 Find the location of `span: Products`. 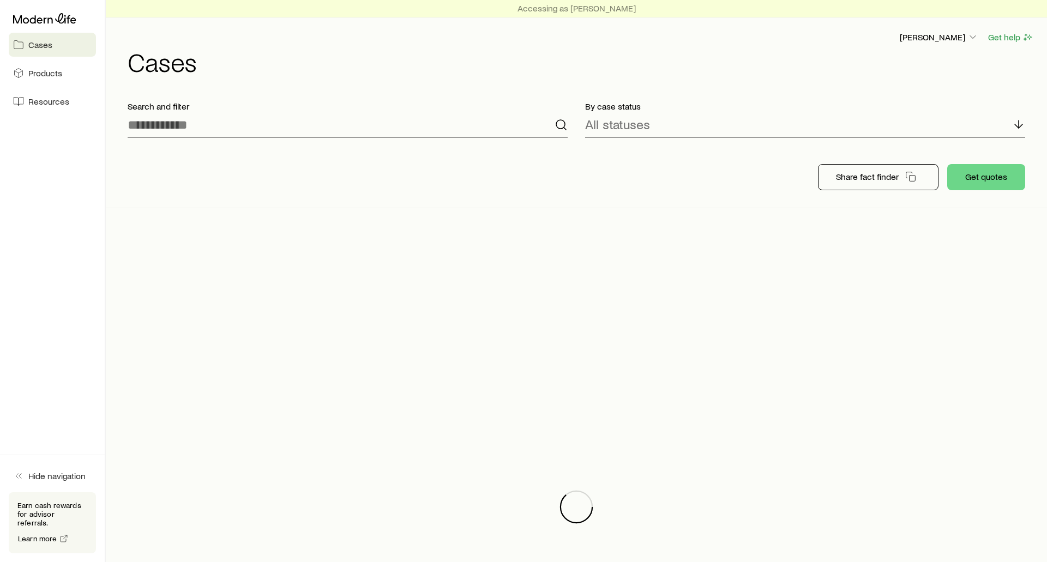

span: Products is located at coordinates (45, 73).